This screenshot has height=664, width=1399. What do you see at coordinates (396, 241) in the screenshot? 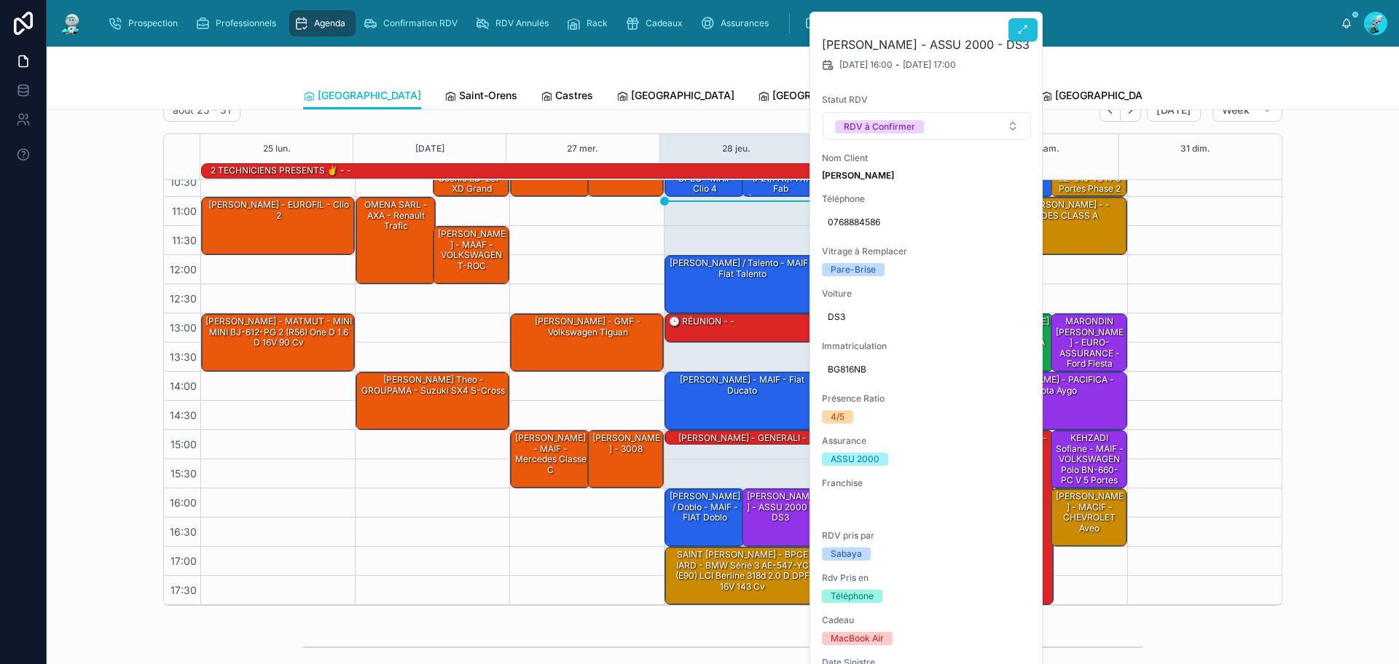
I see `div: OMENA SARL - AXA - Renault trafic` at bounding box center [396, 241].